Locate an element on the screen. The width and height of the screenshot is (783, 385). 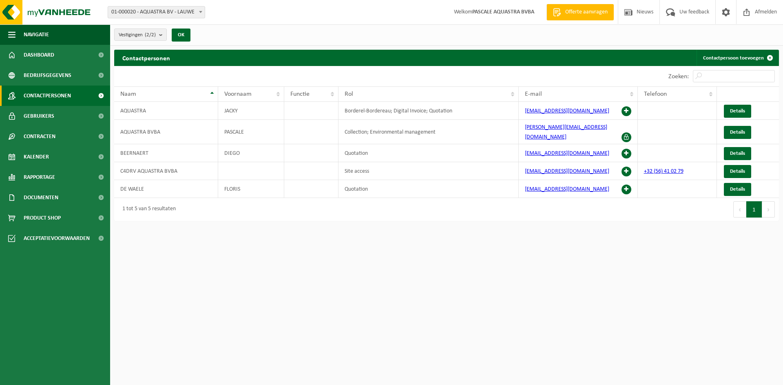
a: Contactpersoon toevoegen is located at coordinates (737, 58).